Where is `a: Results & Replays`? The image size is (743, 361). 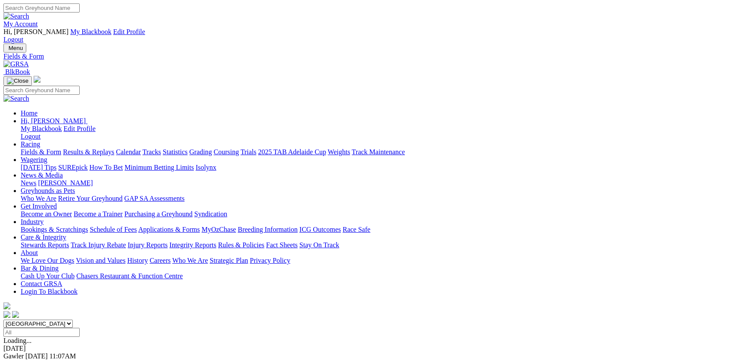 a: Results & Replays is located at coordinates (88, 152).